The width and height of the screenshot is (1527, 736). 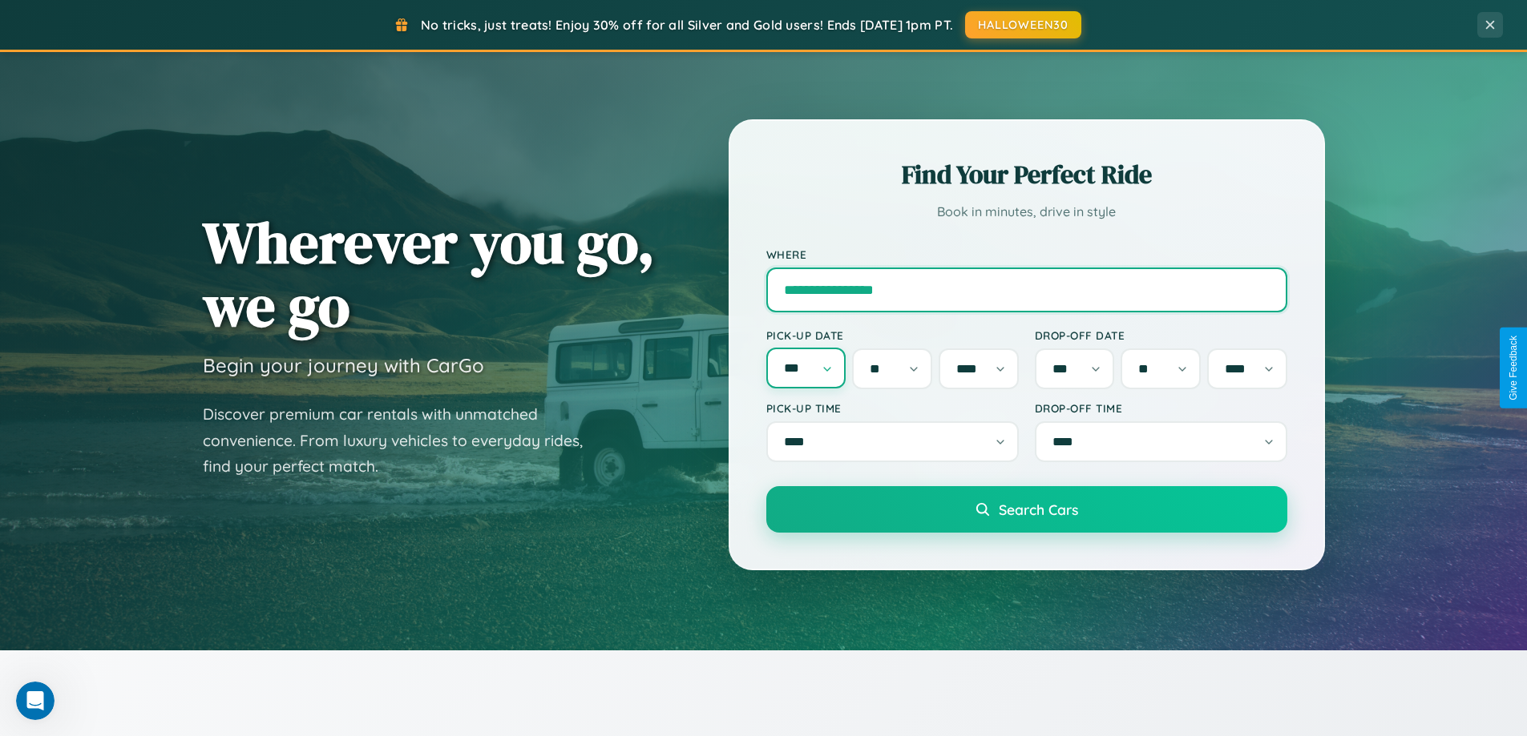 What do you see at coordinates (892, 335) in the screenshot?
I see `label: Pick-up Date` at bounding box center [892, 335].